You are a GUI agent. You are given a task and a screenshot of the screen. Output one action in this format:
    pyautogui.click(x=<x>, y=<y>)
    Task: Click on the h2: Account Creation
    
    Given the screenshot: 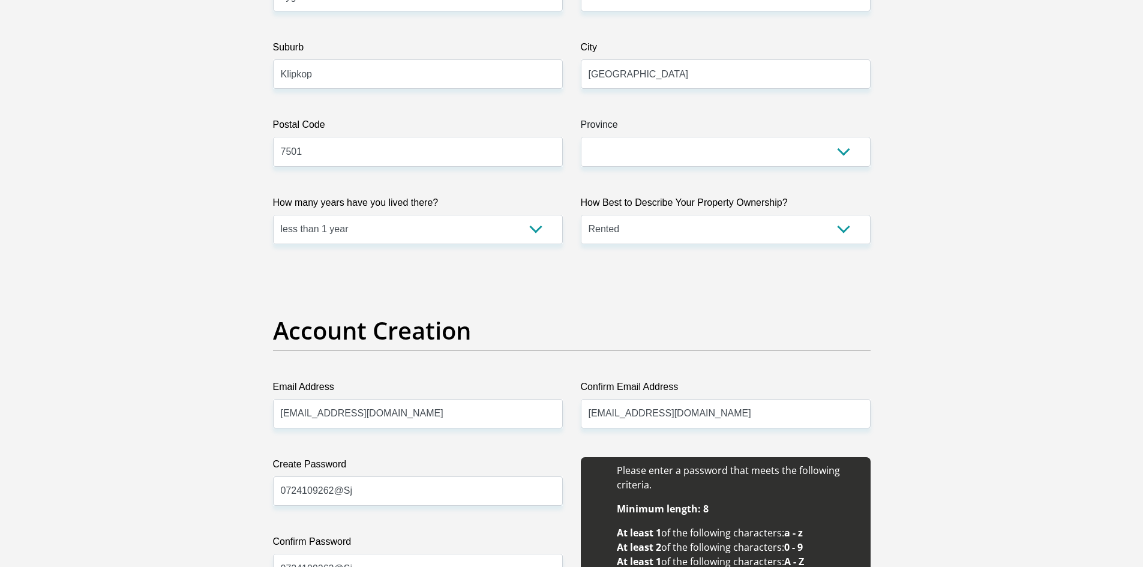 What is the action you would take?
    pyautogui.click(x=572, y=331)
    